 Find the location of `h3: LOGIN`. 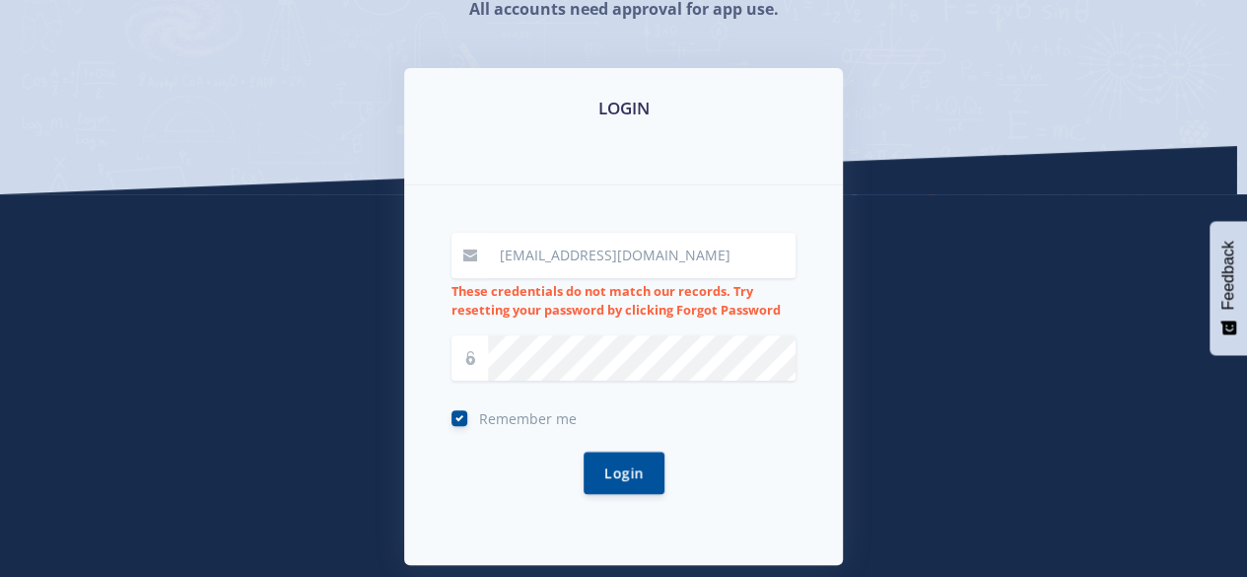

h3: LOGIN is located at coordinates (623, 108).